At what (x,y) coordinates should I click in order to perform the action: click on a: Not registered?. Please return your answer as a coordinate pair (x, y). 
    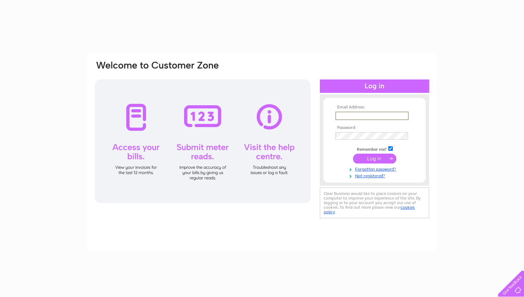
    Looking at the image, I should click on (375, 175).